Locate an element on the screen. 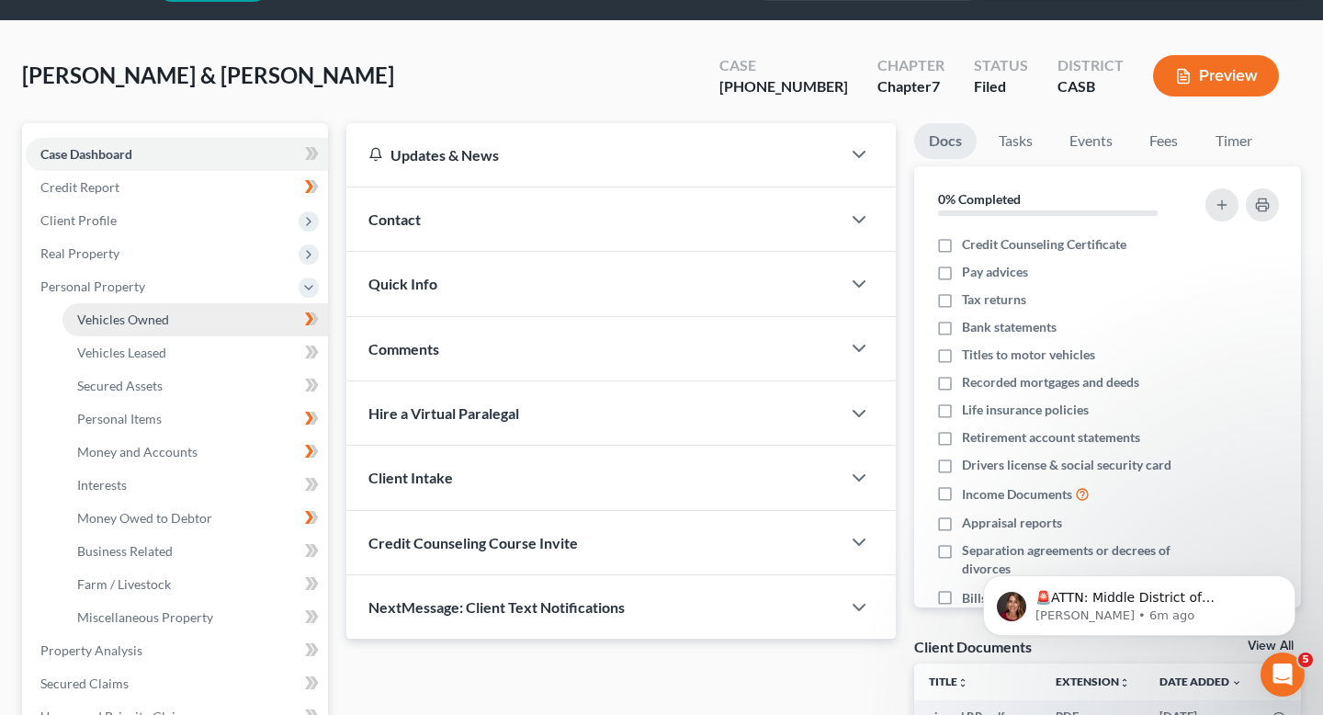  span: Credit Counseling Course Invite is located at coordinates (473, 542).